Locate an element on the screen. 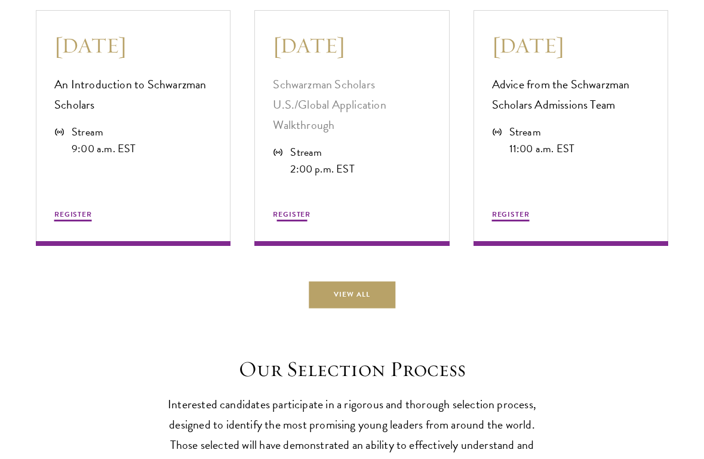  h2: Our Selection Process is located at coordinates (352, 369).